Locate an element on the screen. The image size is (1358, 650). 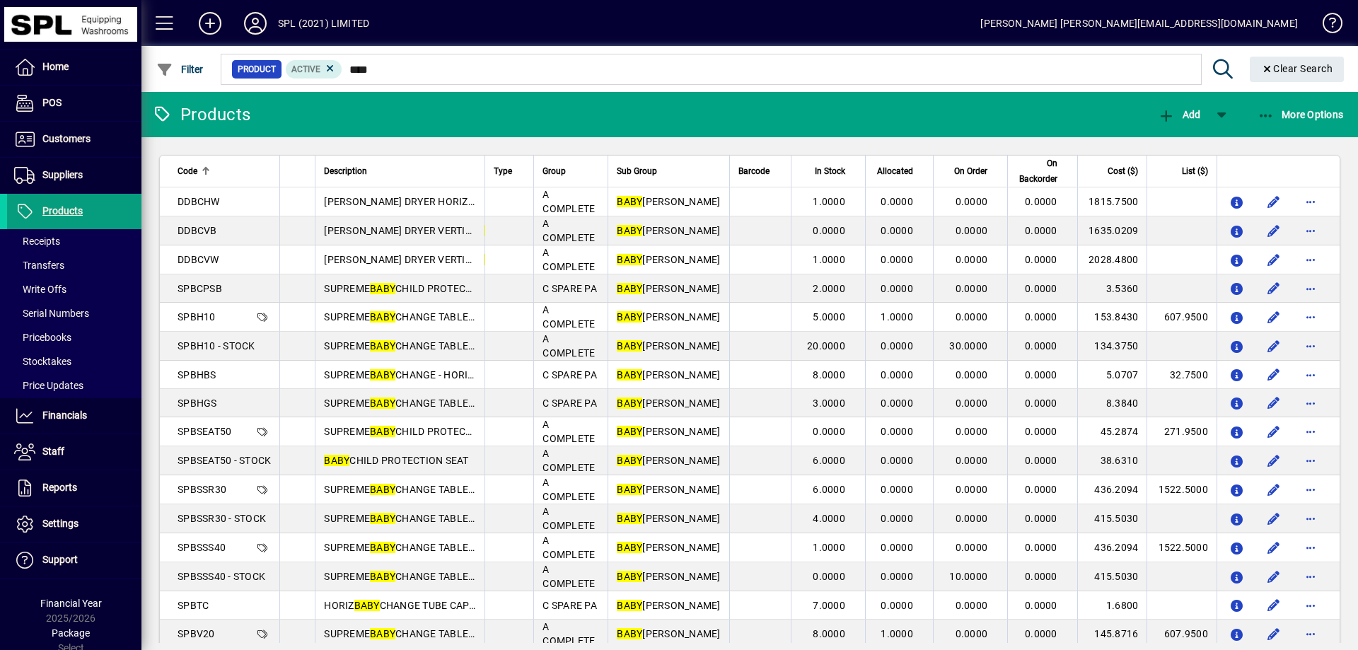
span: SPBSSR30 - STOCK is located at coordinates (221, 518).